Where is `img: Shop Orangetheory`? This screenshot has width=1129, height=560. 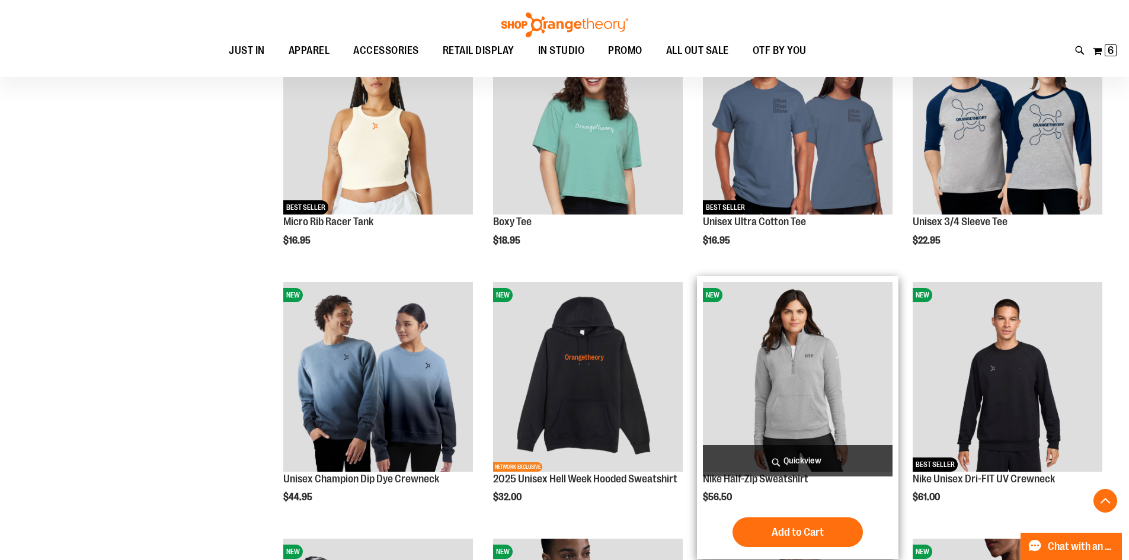
img: Shop Orangetheory is located at coordinates (565, 25).